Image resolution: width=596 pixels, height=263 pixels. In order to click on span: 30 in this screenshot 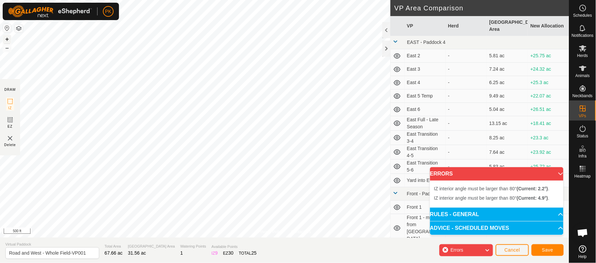, I will do `click(231, 253)`.